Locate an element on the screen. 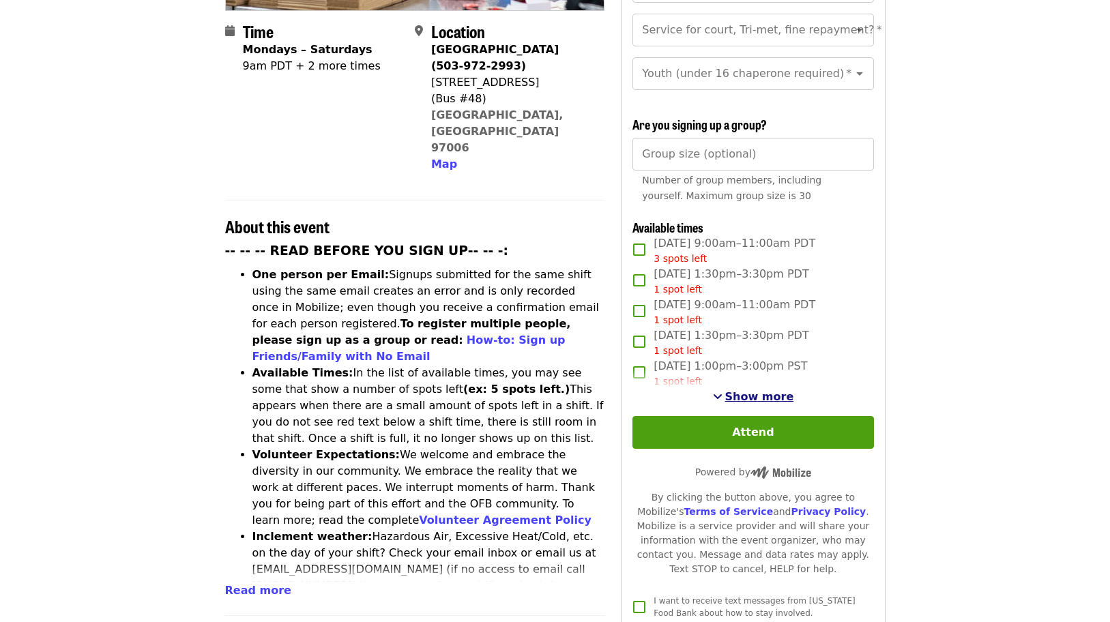 This screenshot has width=1110, height=622. button: See more timeslots is located at coordinates (753, 397).